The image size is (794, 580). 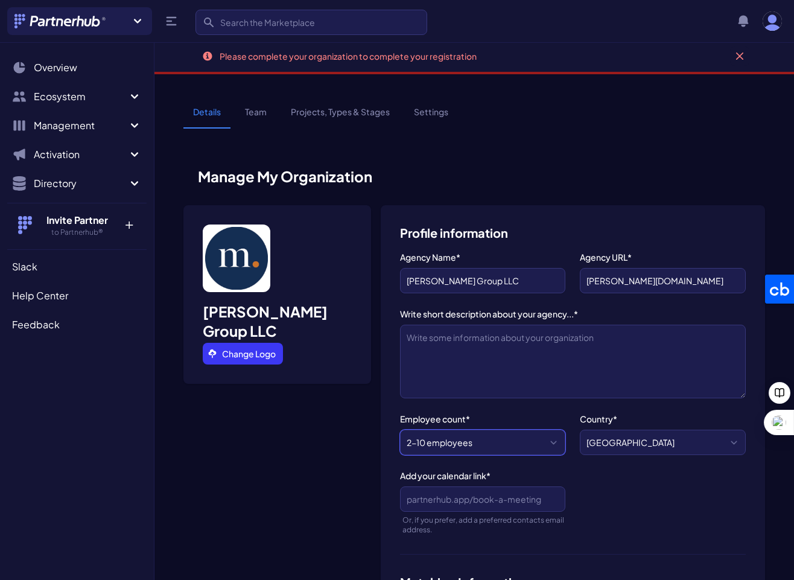 I want to click on img: Jese picture, so click(x=237, y=258).